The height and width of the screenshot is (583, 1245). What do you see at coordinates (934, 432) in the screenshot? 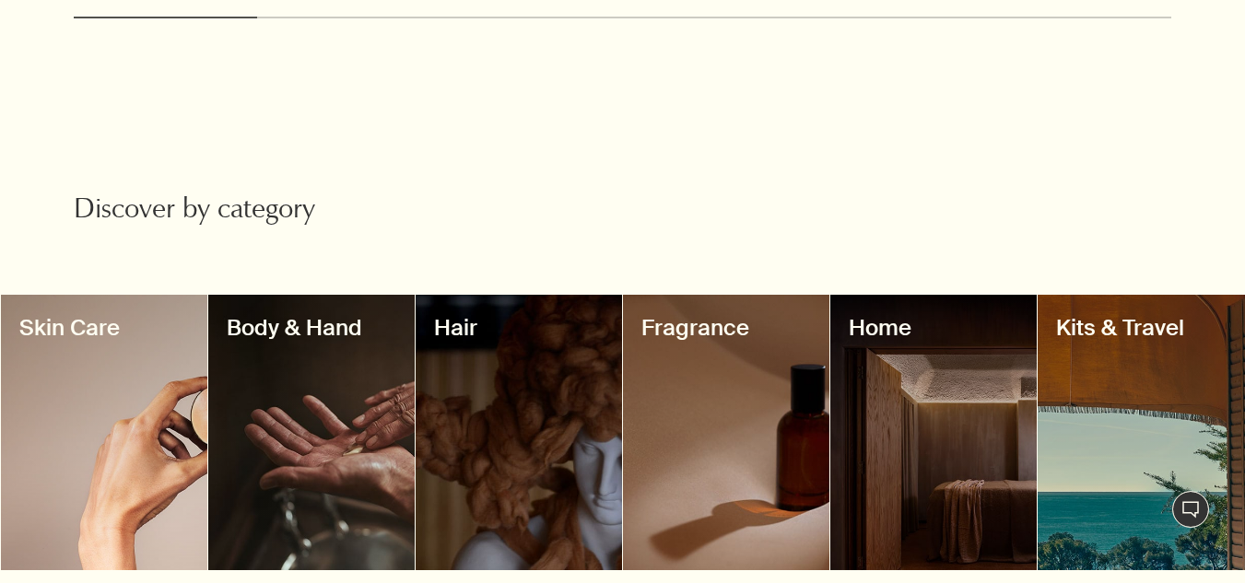
I see `a: decorativeHome` at bounding box center [934, 432].